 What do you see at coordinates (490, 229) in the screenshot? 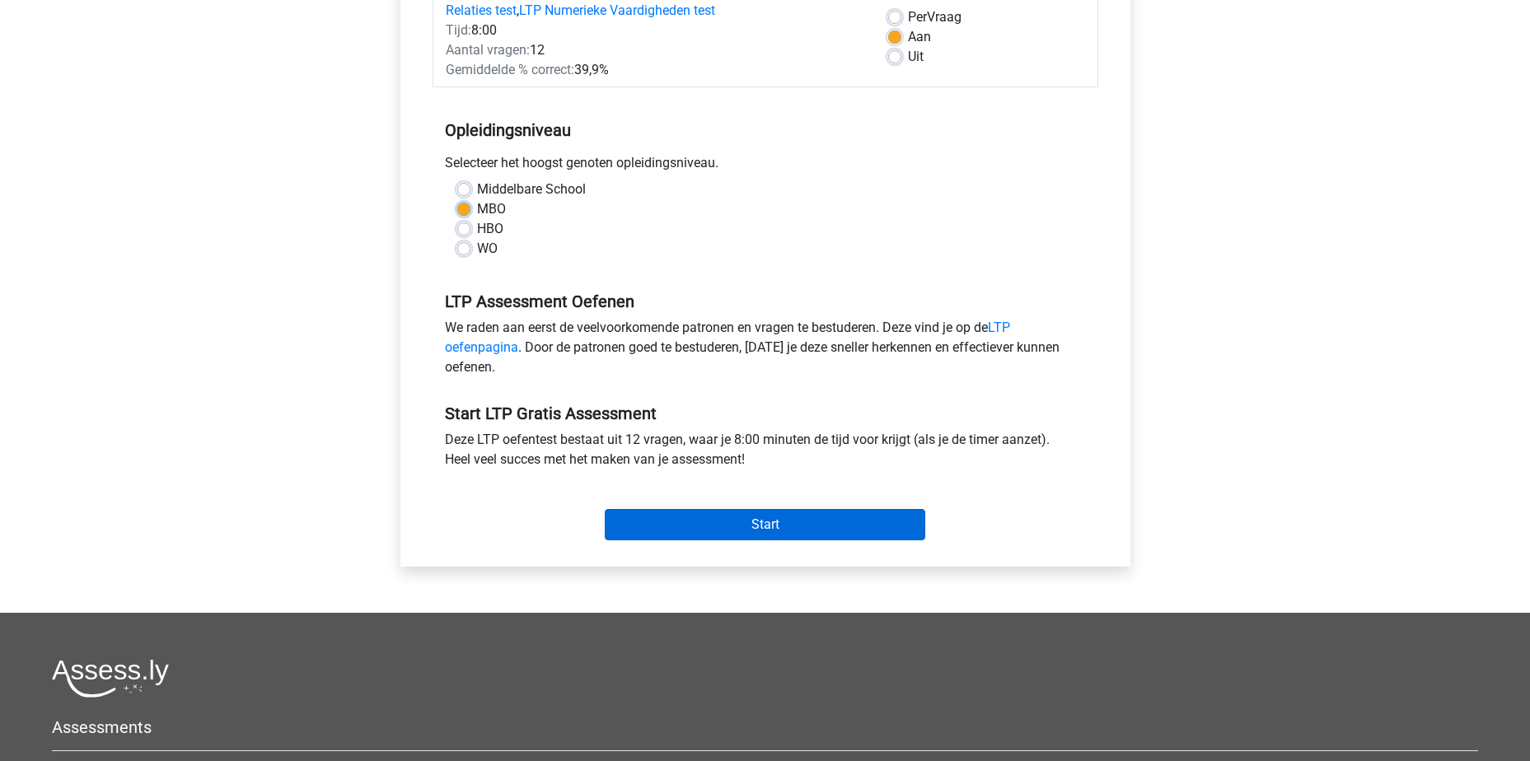
I see `label: HBO` at bounding box center [490, 229].